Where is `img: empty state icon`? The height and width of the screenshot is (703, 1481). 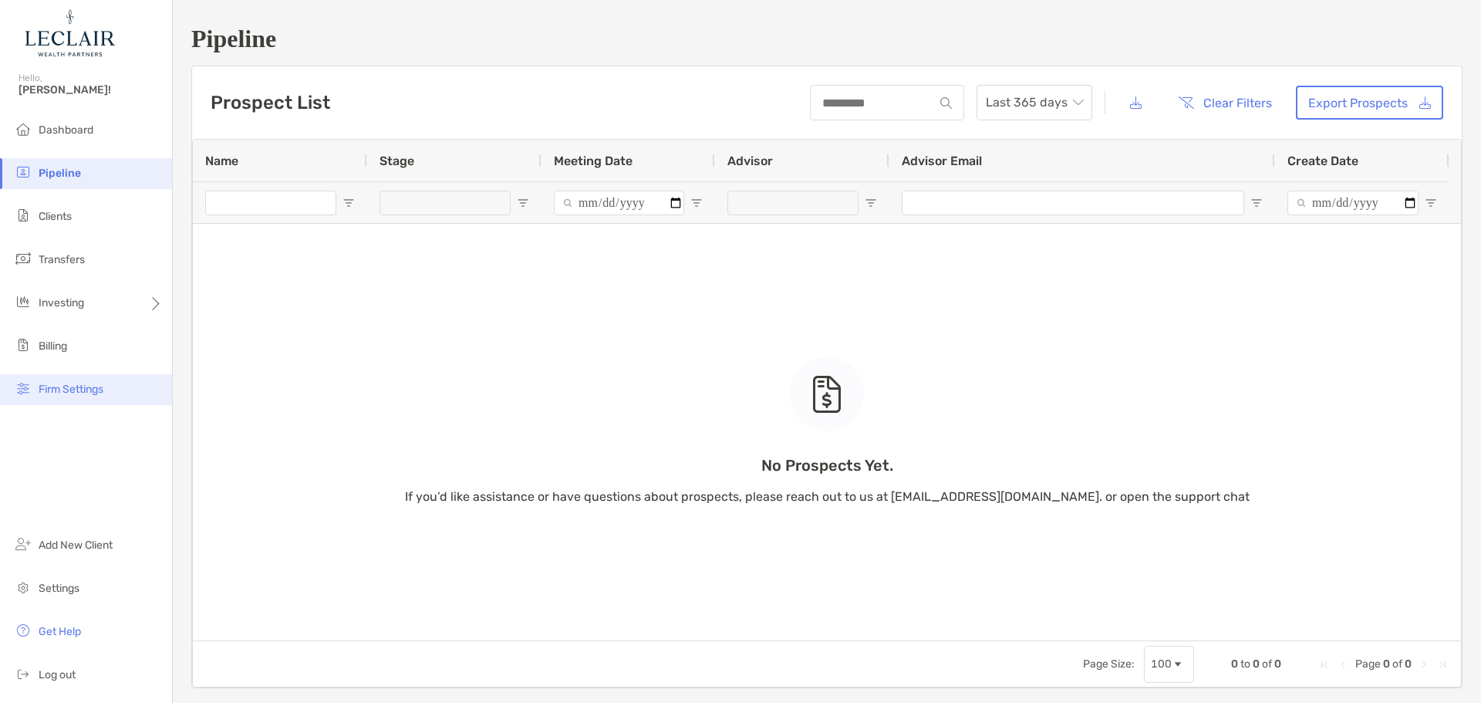 img: empty state icon is located at coordinates (827, 394).